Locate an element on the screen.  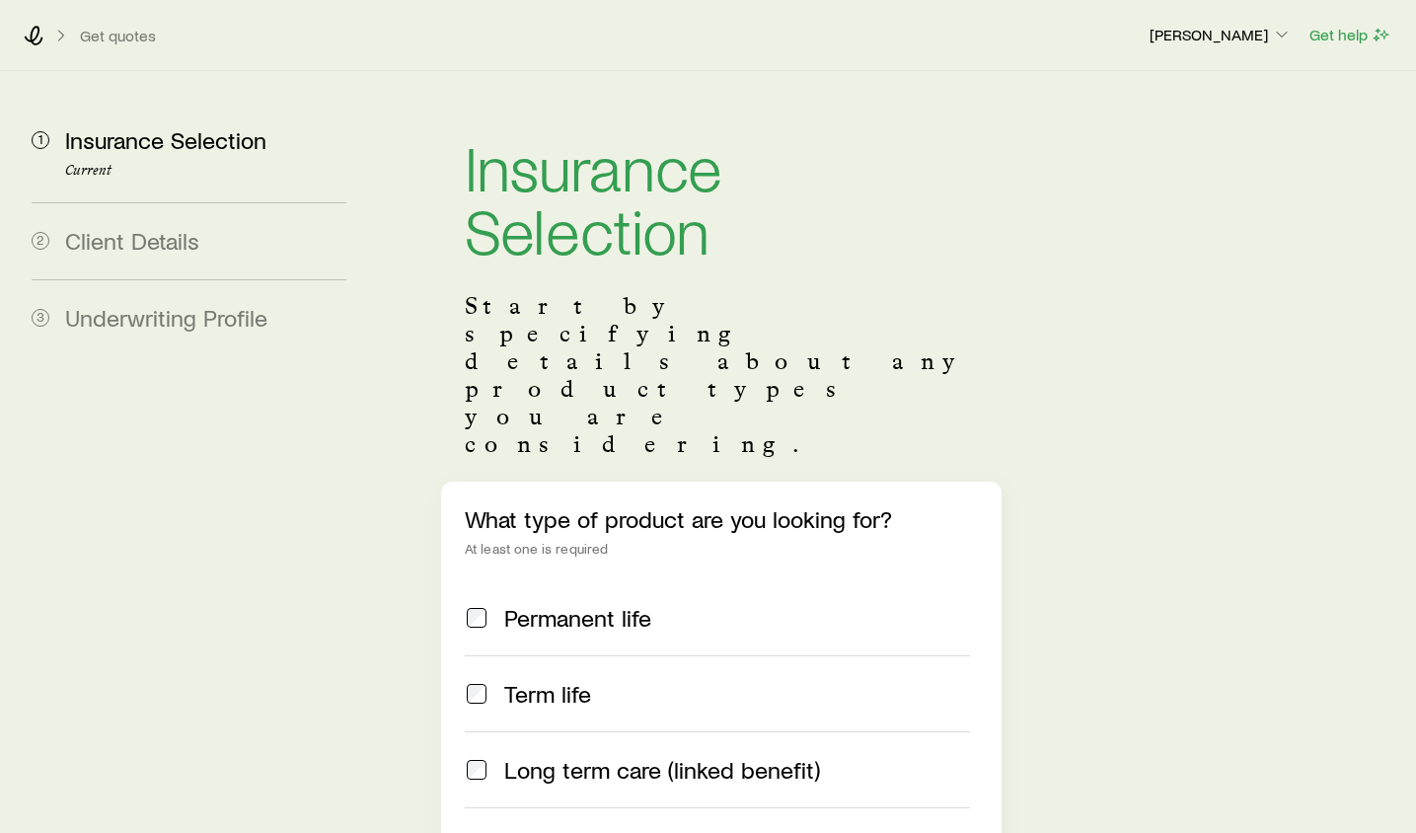
input: Long term care (linked benefit) is located at coordinates (477, 770).